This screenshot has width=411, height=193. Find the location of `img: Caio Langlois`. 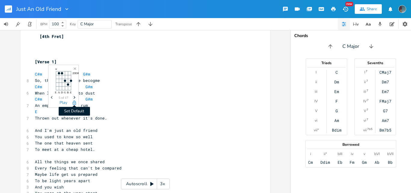

img: Caio Langlois is located at coordinates (402, 9).